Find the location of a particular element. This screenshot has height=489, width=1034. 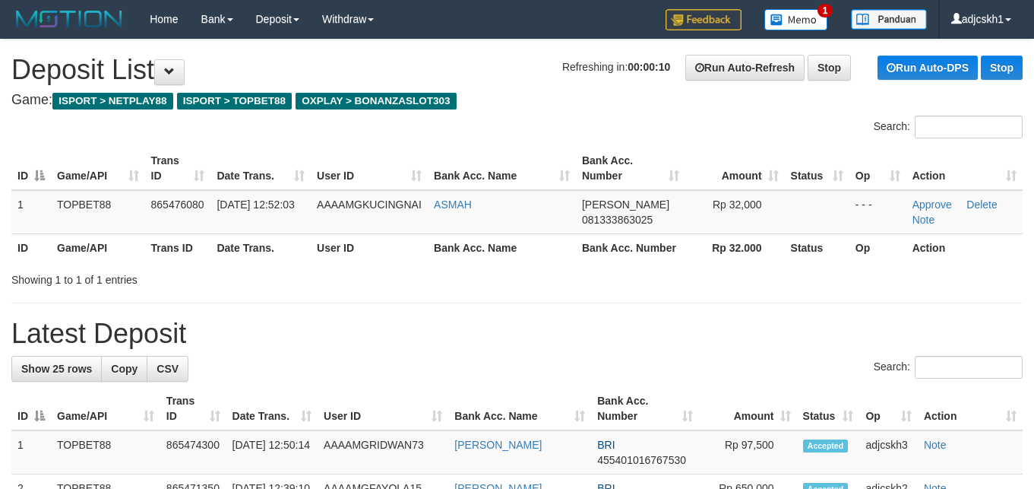

img: Button%20Memo.svg is located at coordinates (796, 20).